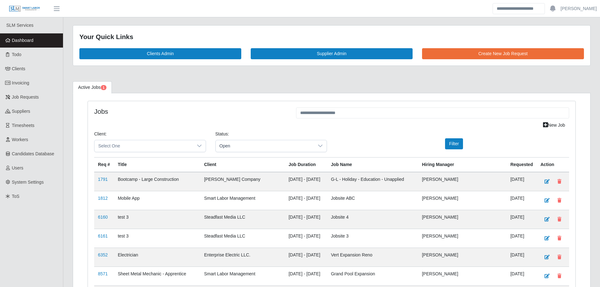  What do you see at coordinates (104, 164) in the screenshot?
I see `th: Req #` at bounding box center [104, 164].